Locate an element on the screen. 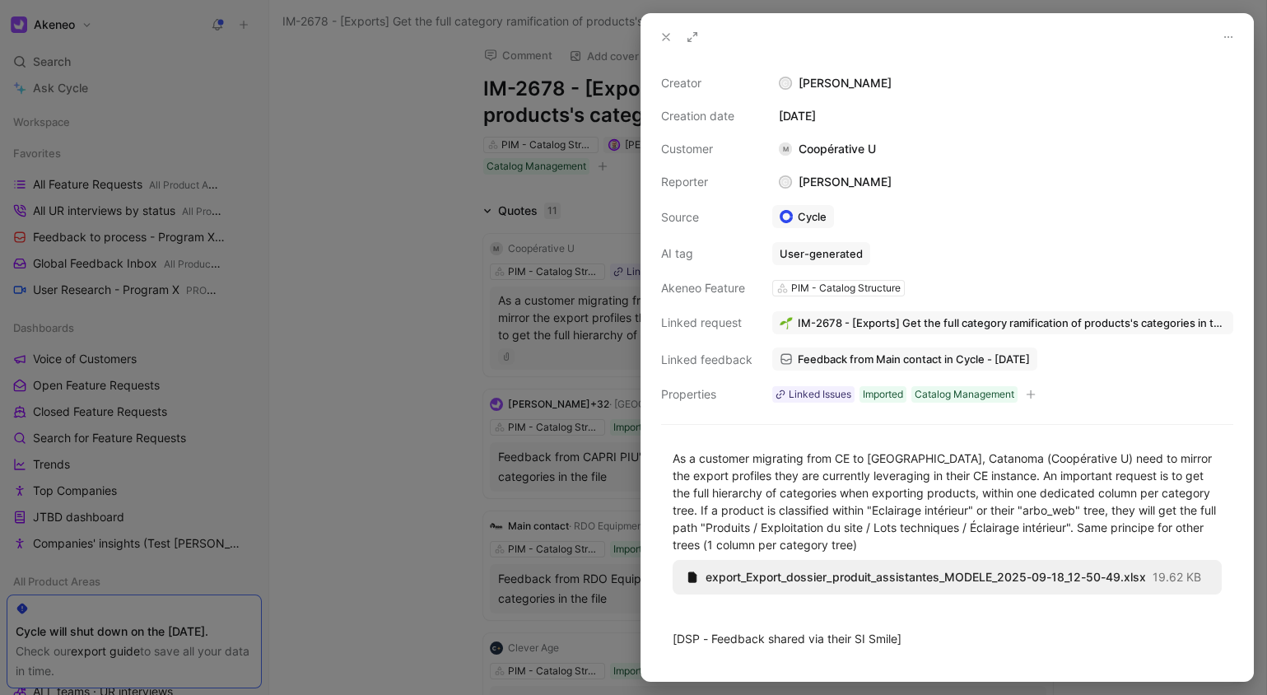 The width and height of the screenshot is (1267, 695). div: Catalog Management is located at coordinates (964, 394).